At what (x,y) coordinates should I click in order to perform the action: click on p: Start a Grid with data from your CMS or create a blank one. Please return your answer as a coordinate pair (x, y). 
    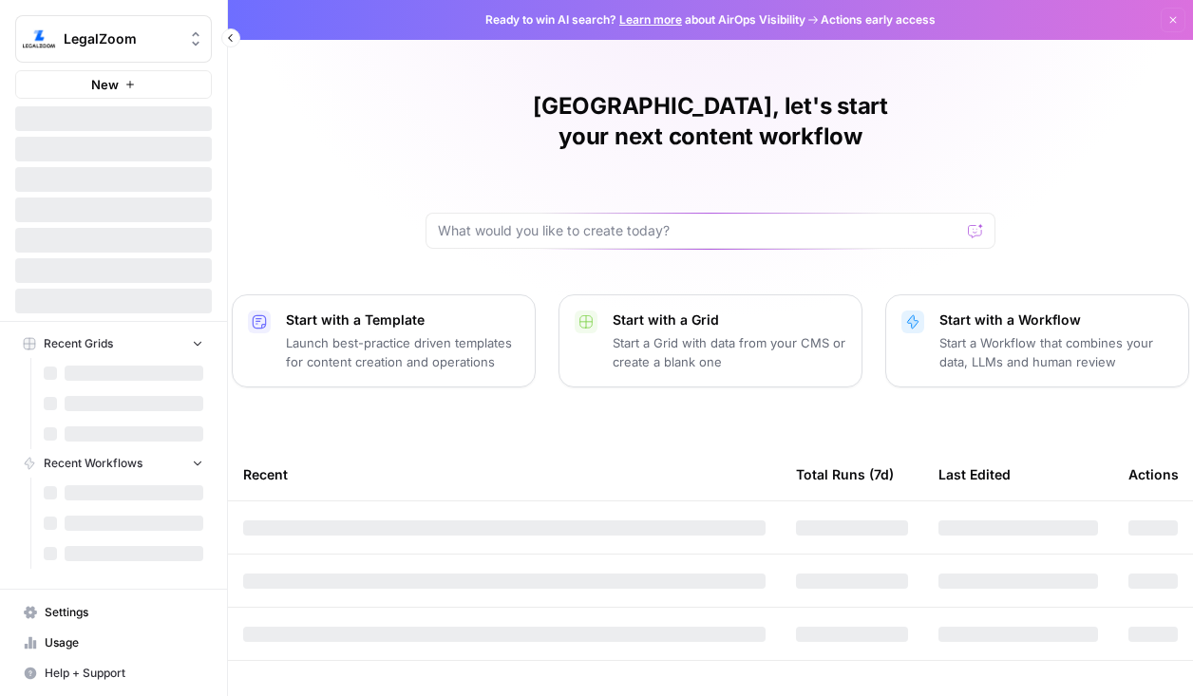
    Looking at the image, I should click on (729, 352).